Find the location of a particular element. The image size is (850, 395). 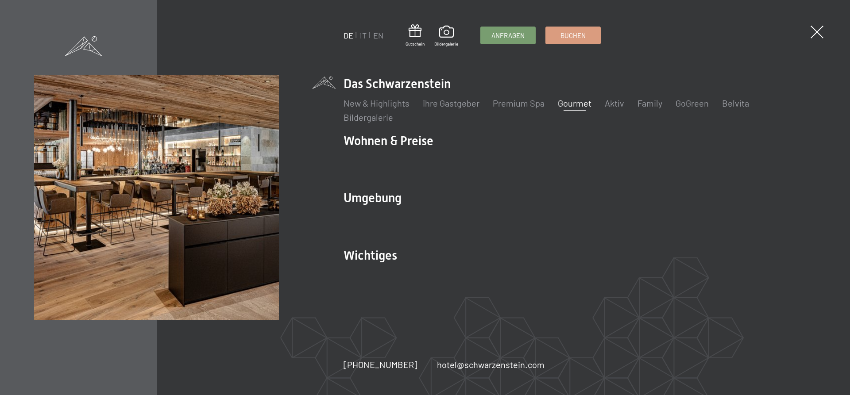

span: Buchen is located at coordinates (573, 35).